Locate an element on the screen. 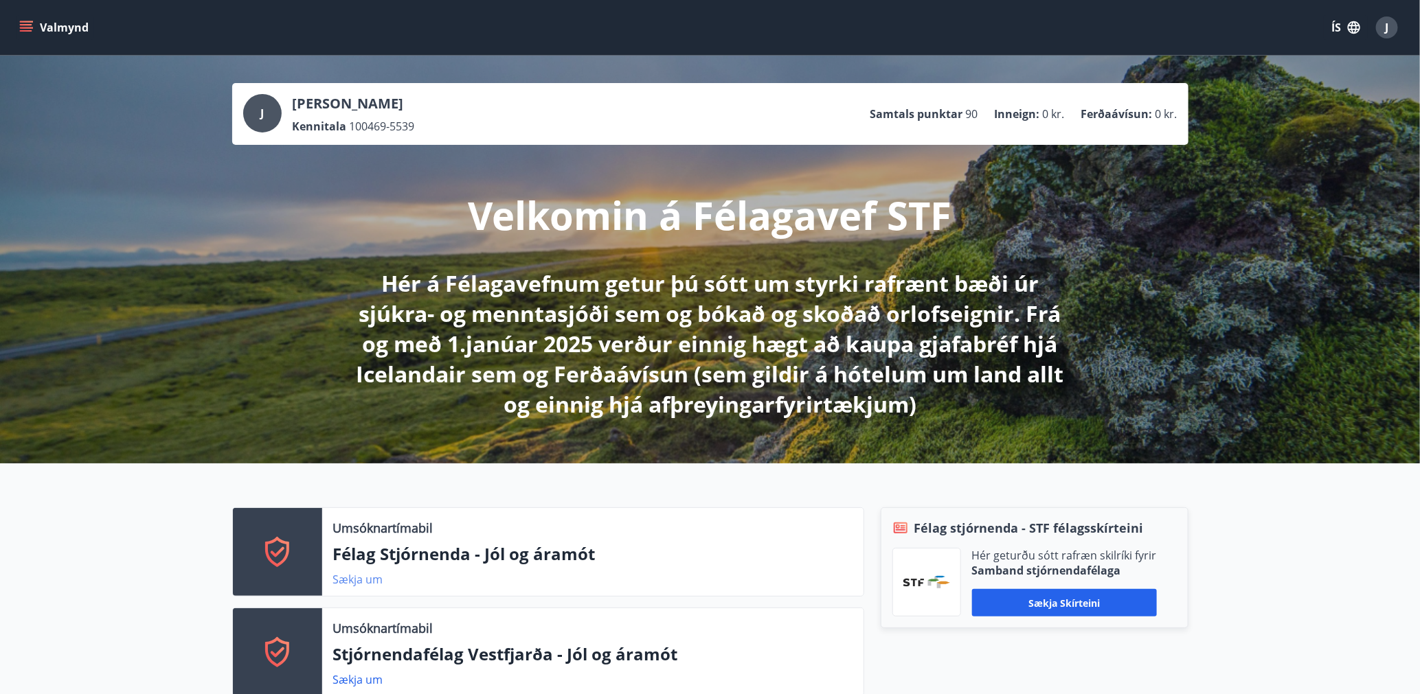  p: Ferðaávísun : is located at coordinates (1117, 114).